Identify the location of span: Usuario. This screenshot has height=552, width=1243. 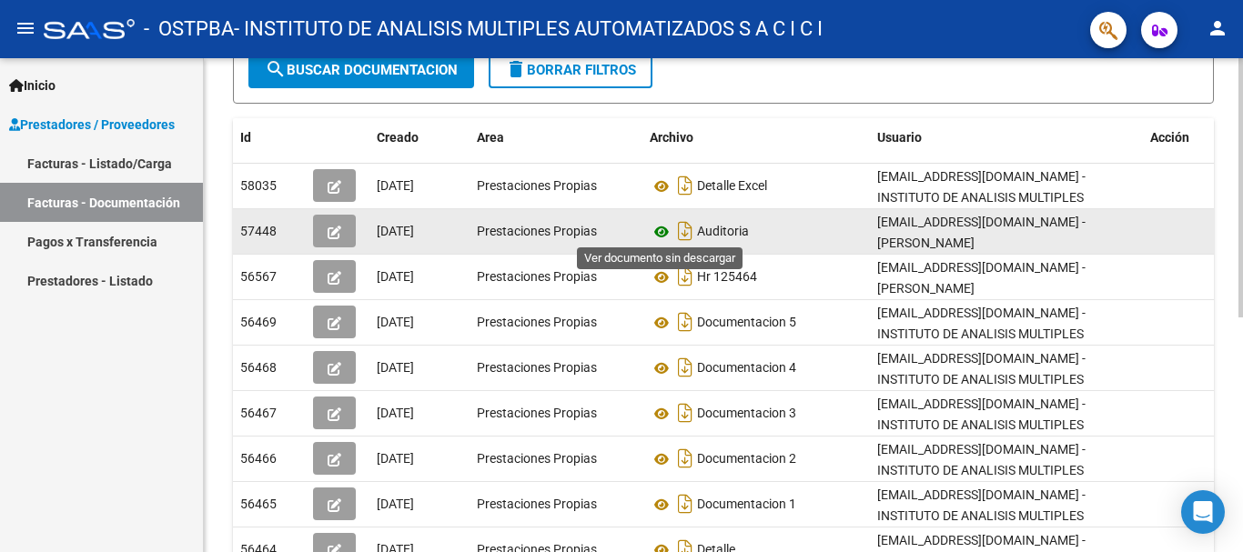
(899, 137).